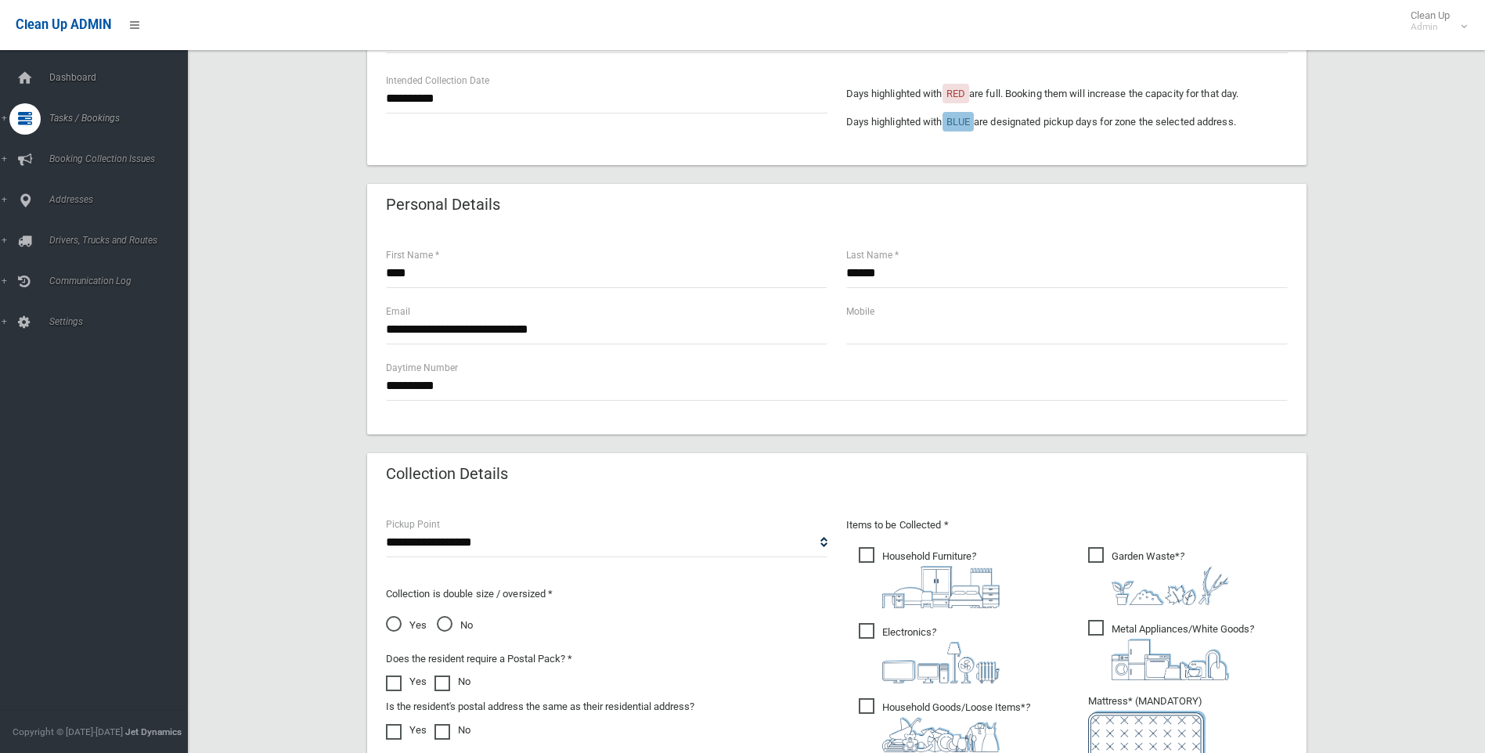 This screenshot has width=1485, height=753. I want to click on span: Dashboard, so click(122, 77).